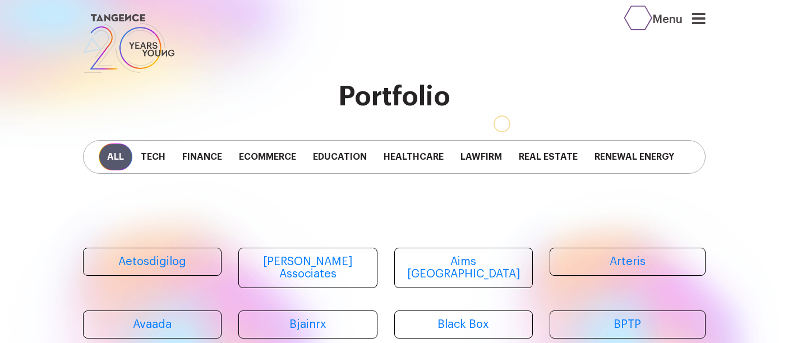 Image resolution: width=788 pixels, height=343 pixels. I want to click on span: Real Estate, so click(548, 157).